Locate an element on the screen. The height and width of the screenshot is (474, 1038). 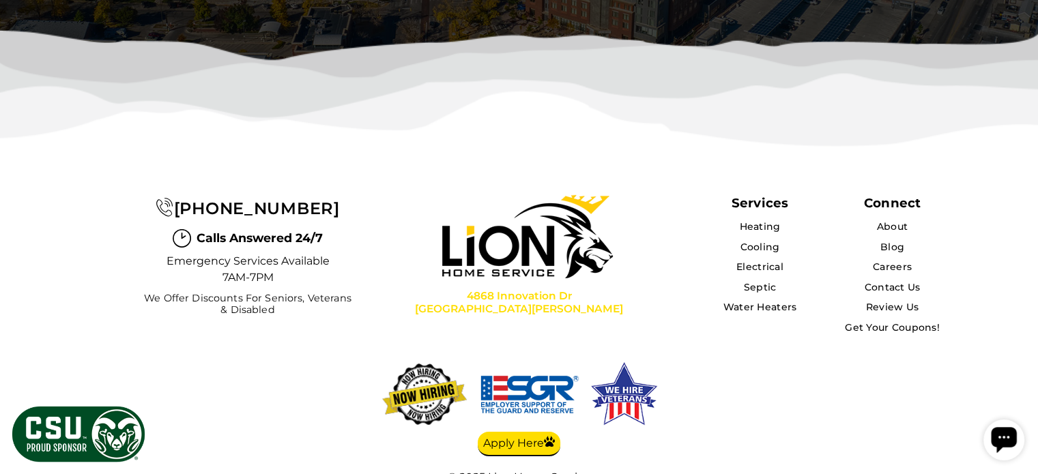
a: Cooling is located at coordinates (760, 247).